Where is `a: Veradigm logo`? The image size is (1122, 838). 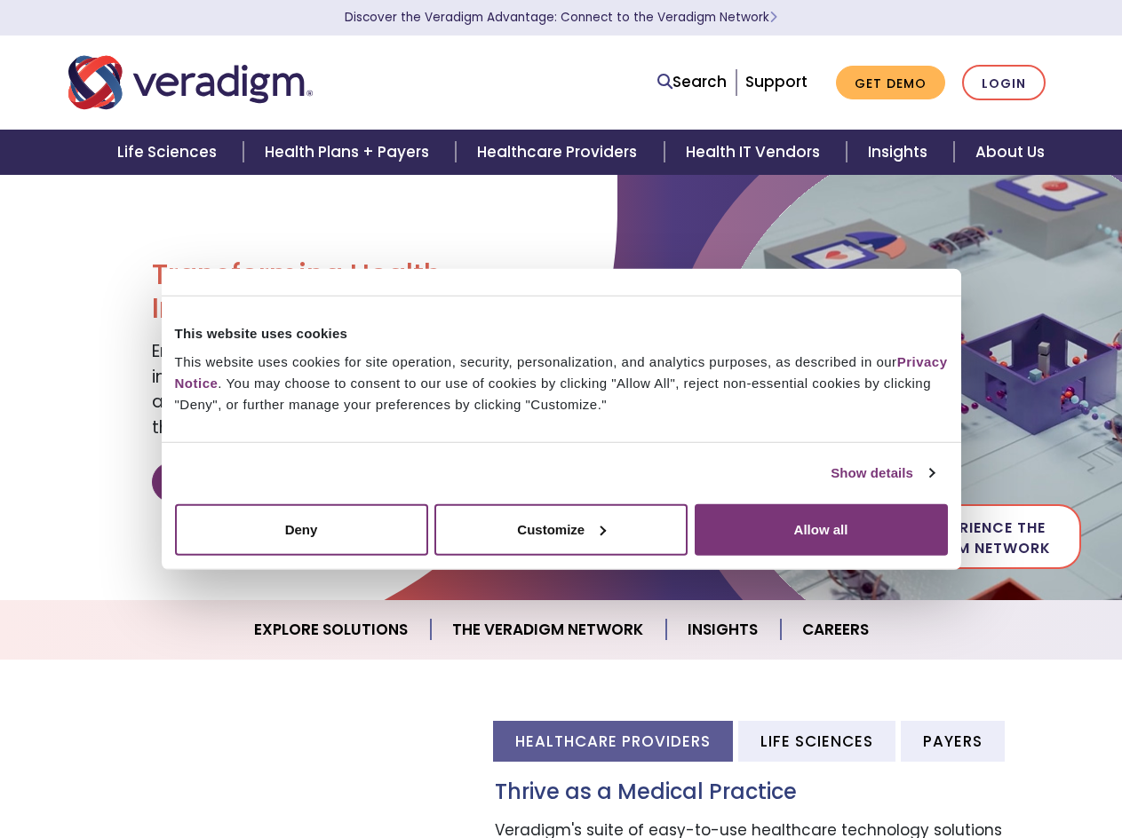
a: Veradigm logo is located at coordinates (190, 83).